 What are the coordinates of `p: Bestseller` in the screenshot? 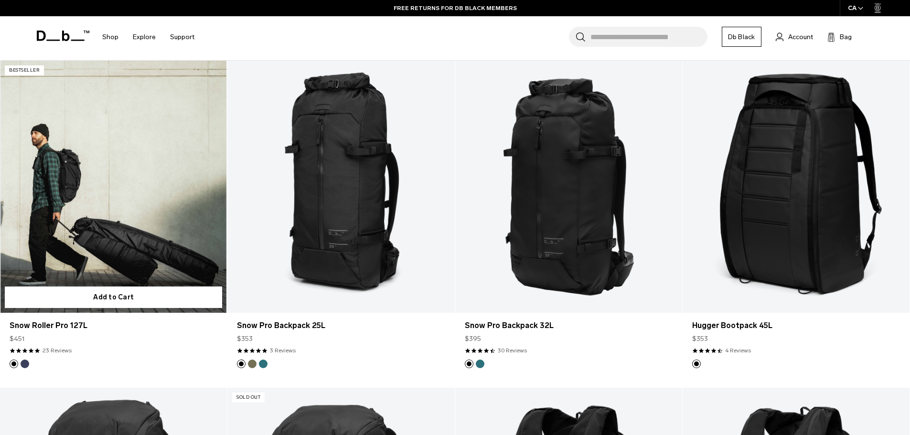 It's located at (24, 70).